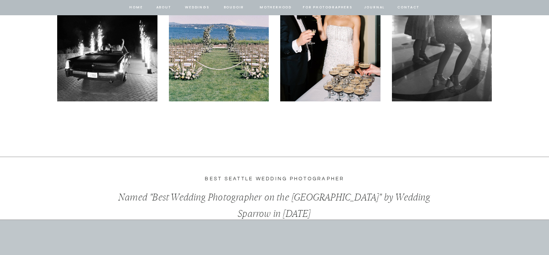  I want to click on a: journal, so click(375, 8).